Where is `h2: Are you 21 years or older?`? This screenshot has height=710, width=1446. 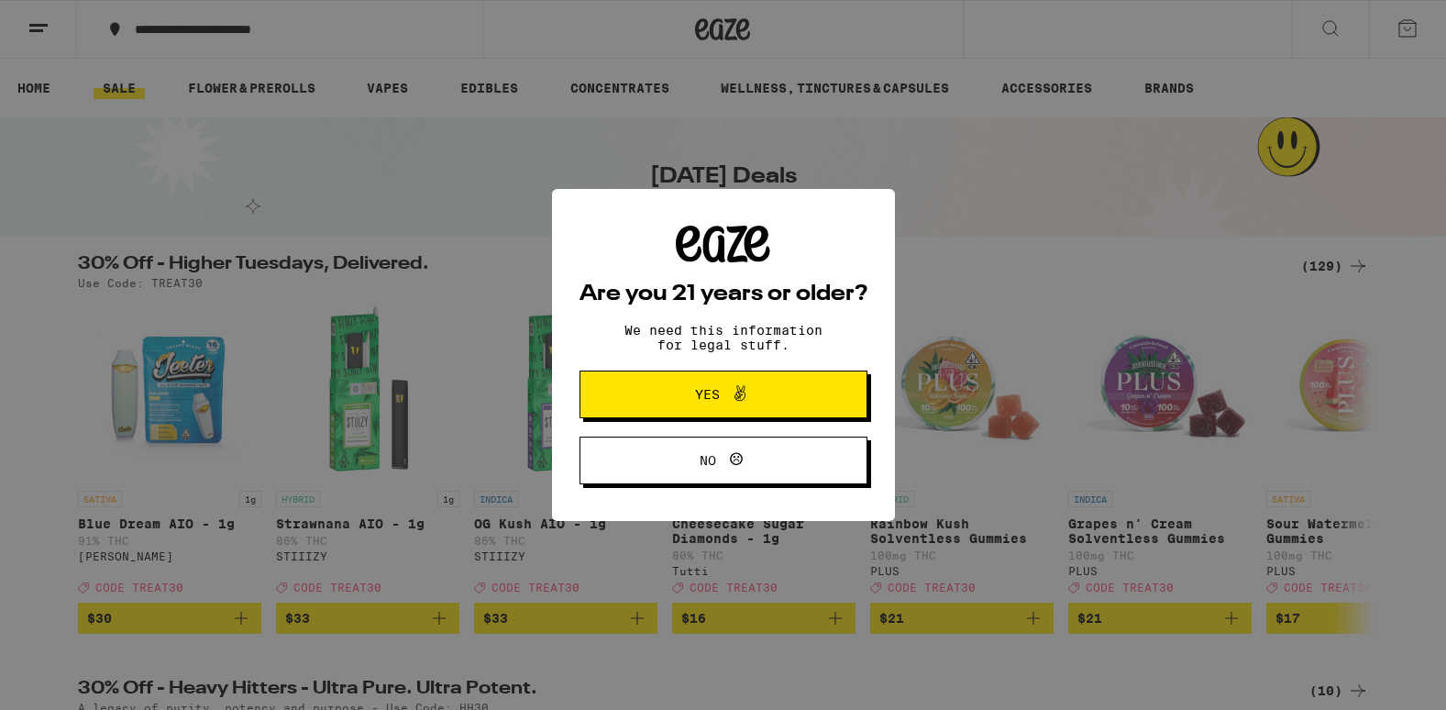
h2: Are you 21 years or older? is located at coordinates (723, 294).